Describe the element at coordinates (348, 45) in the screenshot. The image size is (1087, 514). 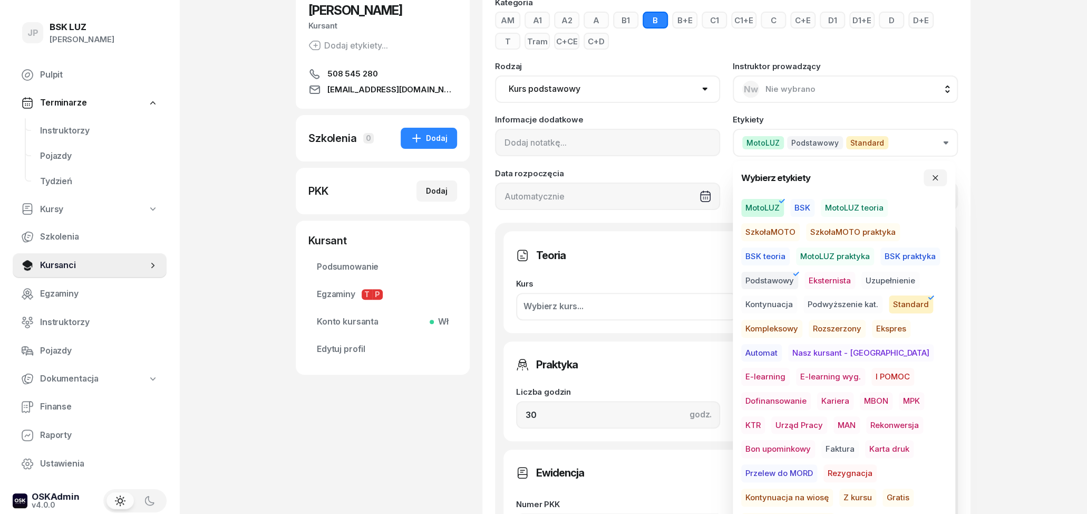
I see `button: Dodaj etykiety...` at that location.